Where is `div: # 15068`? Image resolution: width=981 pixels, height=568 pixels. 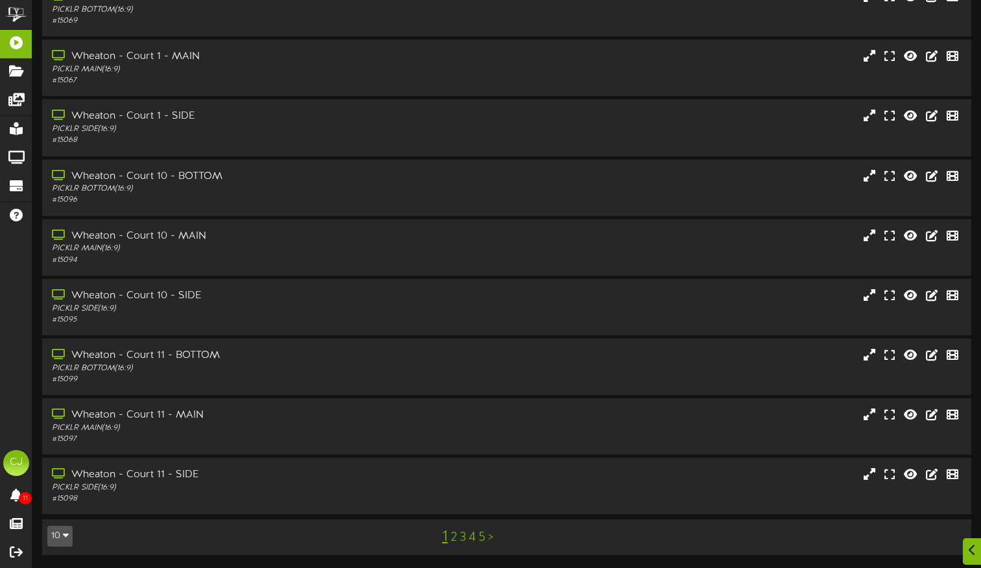
div: # 15068 is located at coordinates (235, 140).